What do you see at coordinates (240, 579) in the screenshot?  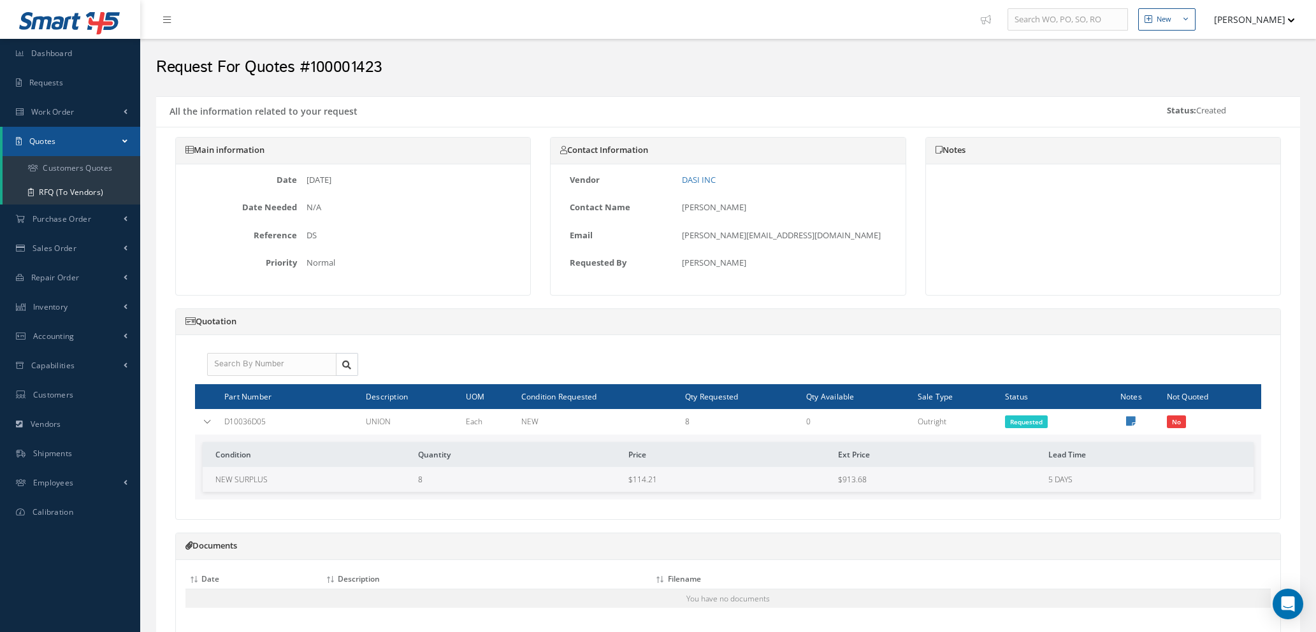 I see `th: Date` at bounding box center [240, 579].